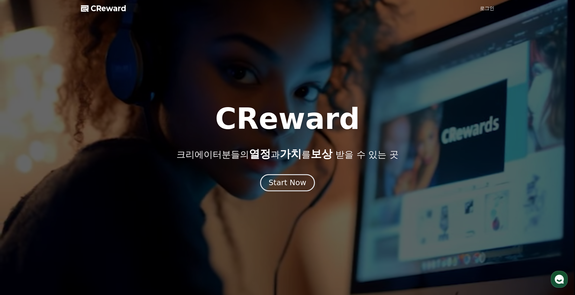 The height and width of the screenshot is (295, 575). What do you see at coordinates (97, 199) in the screenshot?
I see `a: 설정` at bounding box center [97, 199].